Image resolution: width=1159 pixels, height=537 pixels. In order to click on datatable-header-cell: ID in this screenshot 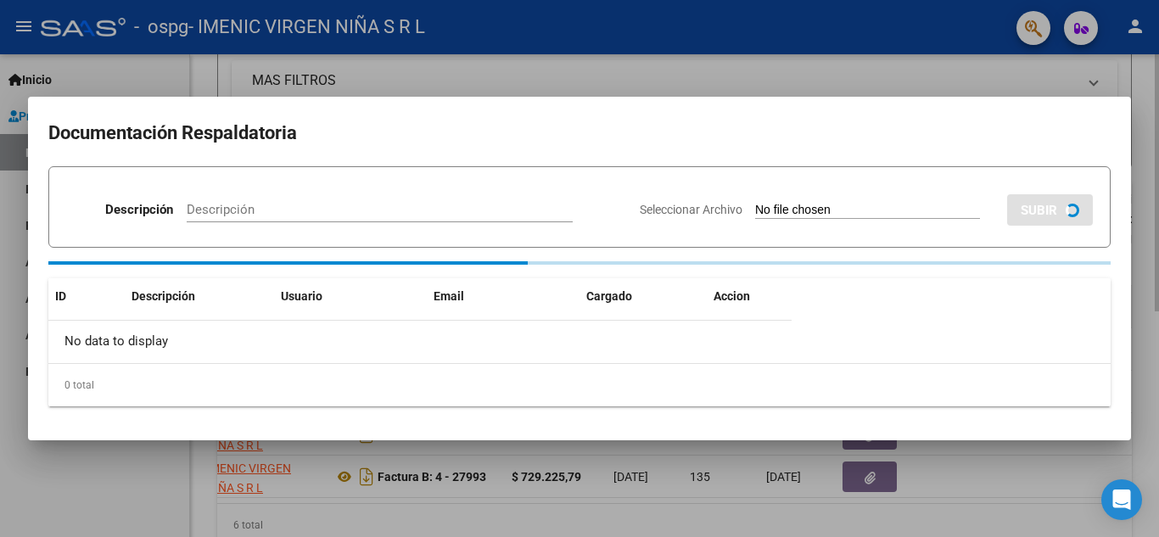, I will do `click(87, 296)`.